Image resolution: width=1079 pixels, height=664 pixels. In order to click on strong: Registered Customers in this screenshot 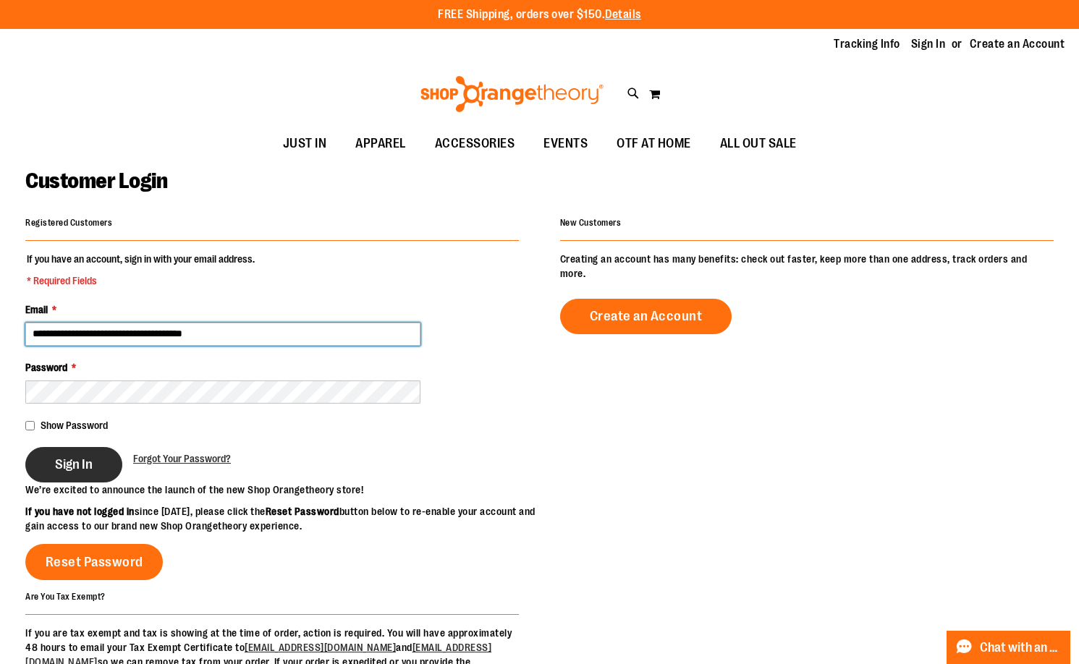, I will do `click(69, 223)`.